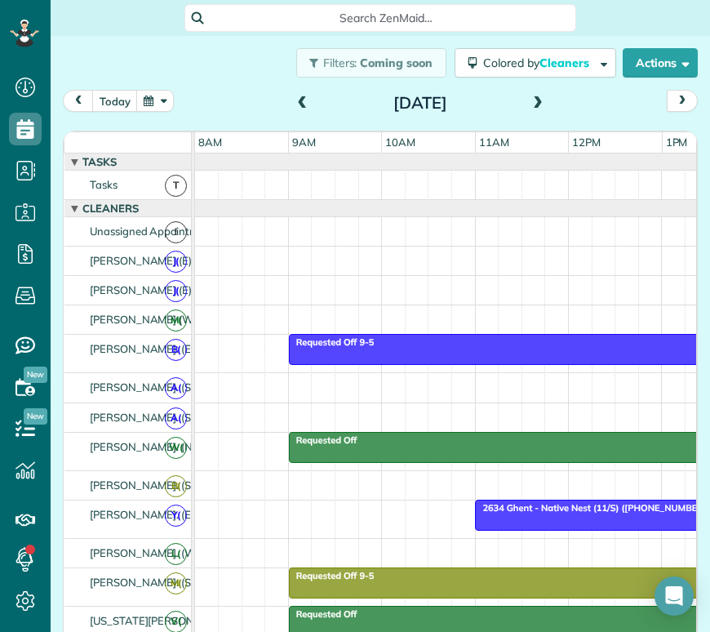  Describe the element at coordinates (682, 100) in the screenshot. I see `button: next` at that location.